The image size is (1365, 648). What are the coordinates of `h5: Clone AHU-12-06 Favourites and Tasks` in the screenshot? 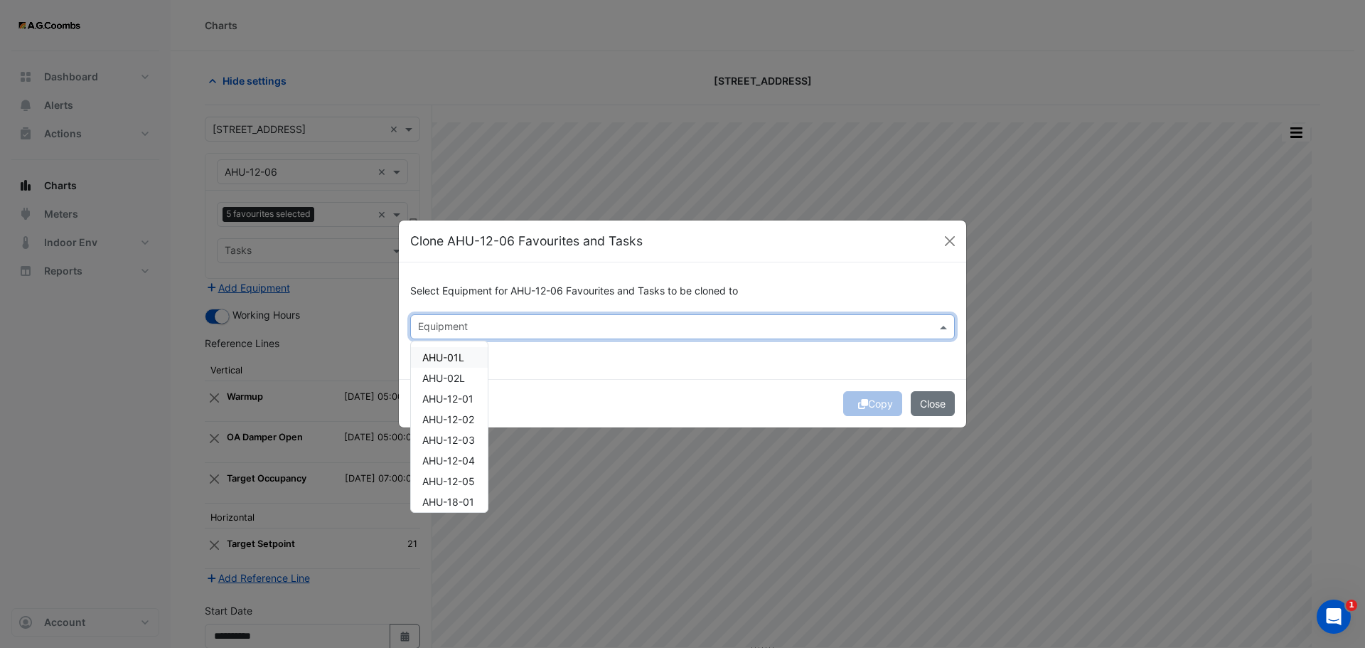 It's located at (526, 241).